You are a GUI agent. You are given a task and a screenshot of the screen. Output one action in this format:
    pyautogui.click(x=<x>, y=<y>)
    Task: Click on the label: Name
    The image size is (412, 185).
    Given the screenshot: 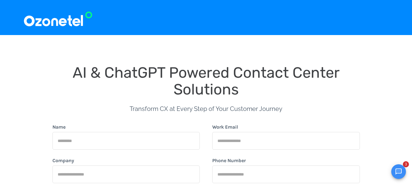 What is the action you would take?
    pyautogui.click(x=59, y=127)
    